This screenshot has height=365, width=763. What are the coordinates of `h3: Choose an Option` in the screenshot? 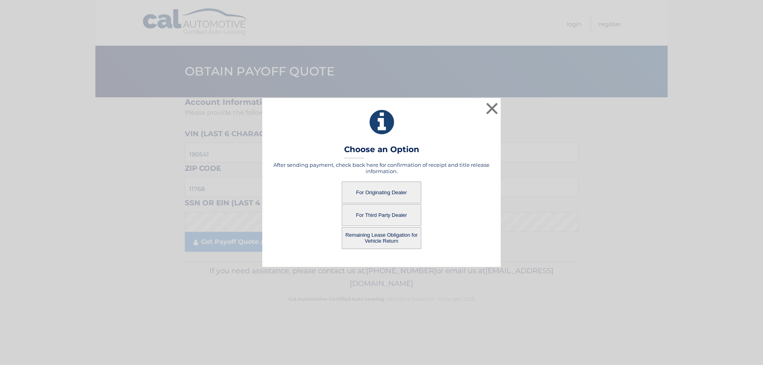 It's located at (382, 151).